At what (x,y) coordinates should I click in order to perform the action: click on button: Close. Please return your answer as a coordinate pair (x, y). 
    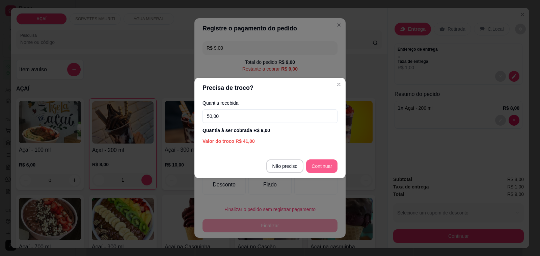
    Looking at the image, I should click on (339, 84).